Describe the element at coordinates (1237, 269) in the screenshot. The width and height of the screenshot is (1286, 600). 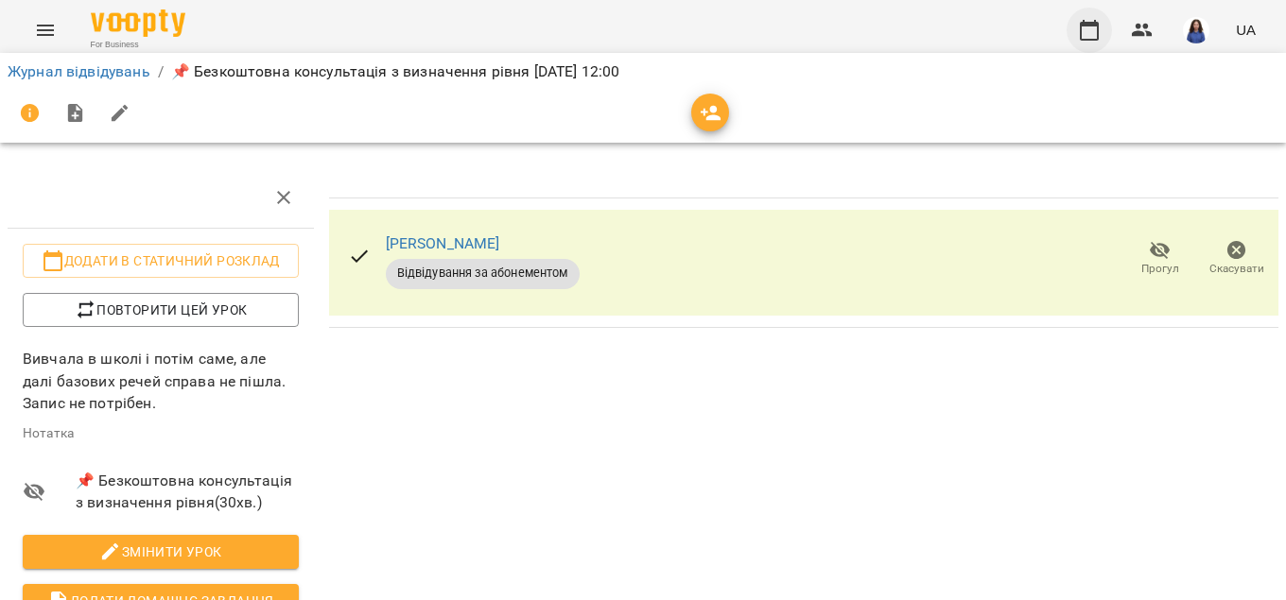
I see `span: Скасувати` at that location.